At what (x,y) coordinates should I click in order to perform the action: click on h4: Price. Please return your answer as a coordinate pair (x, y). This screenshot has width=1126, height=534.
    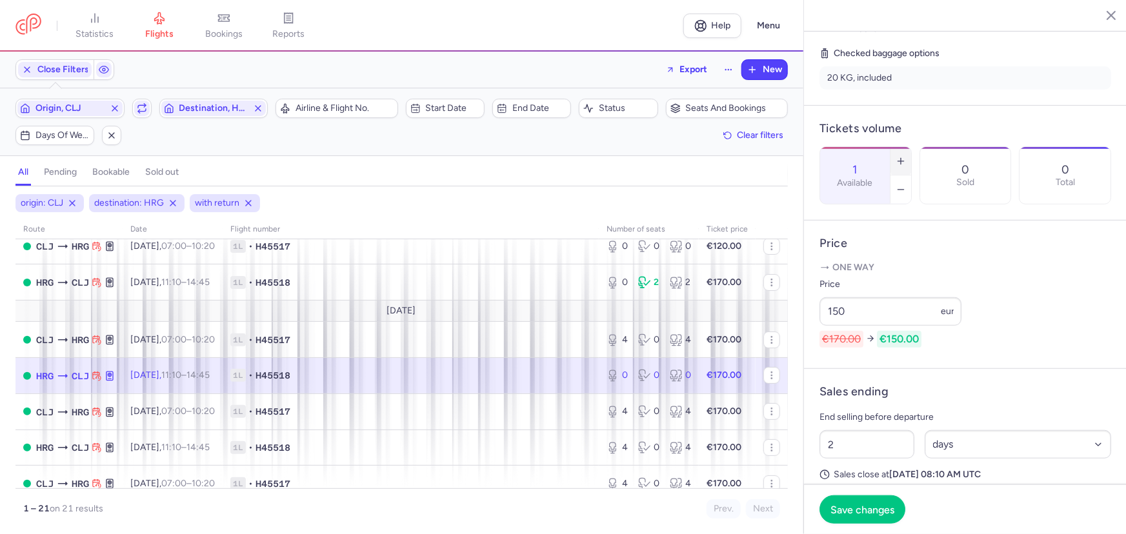
    Looking at the image, I should click on (965, 243).